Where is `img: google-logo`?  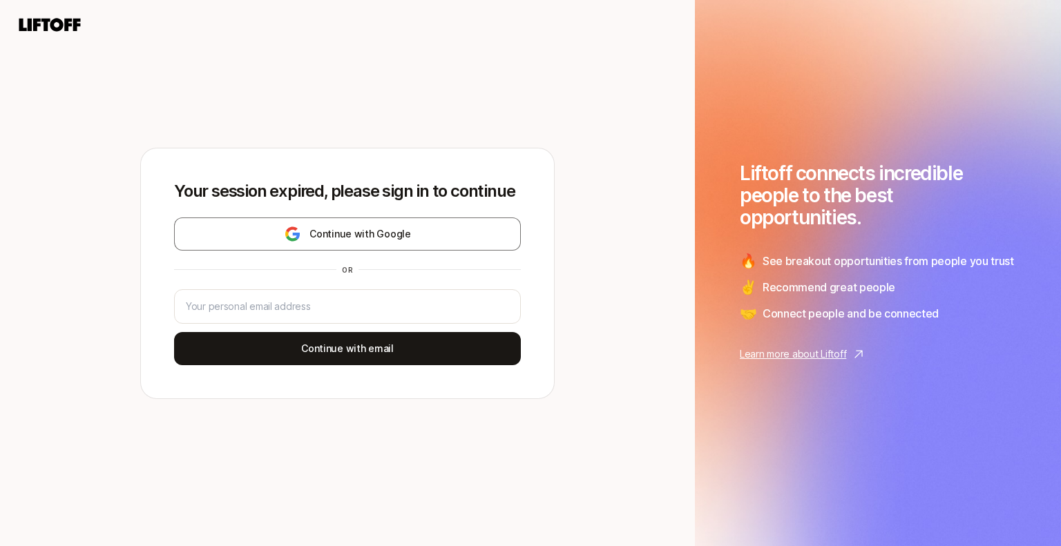 img: google-logo is located at coordinates (292, 234).